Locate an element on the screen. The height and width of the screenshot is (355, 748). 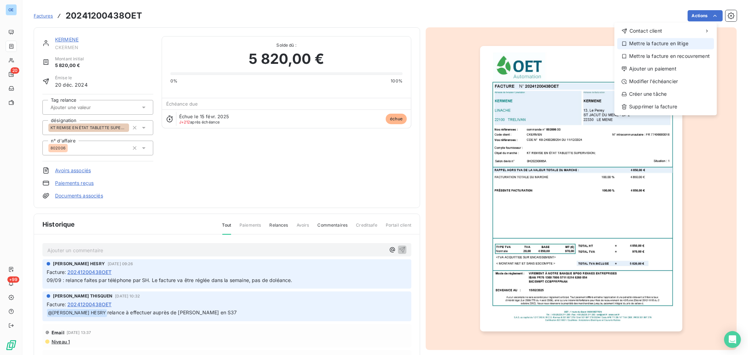
div: Mettre la facture en recouvrement is located at coordinates (665, 56).